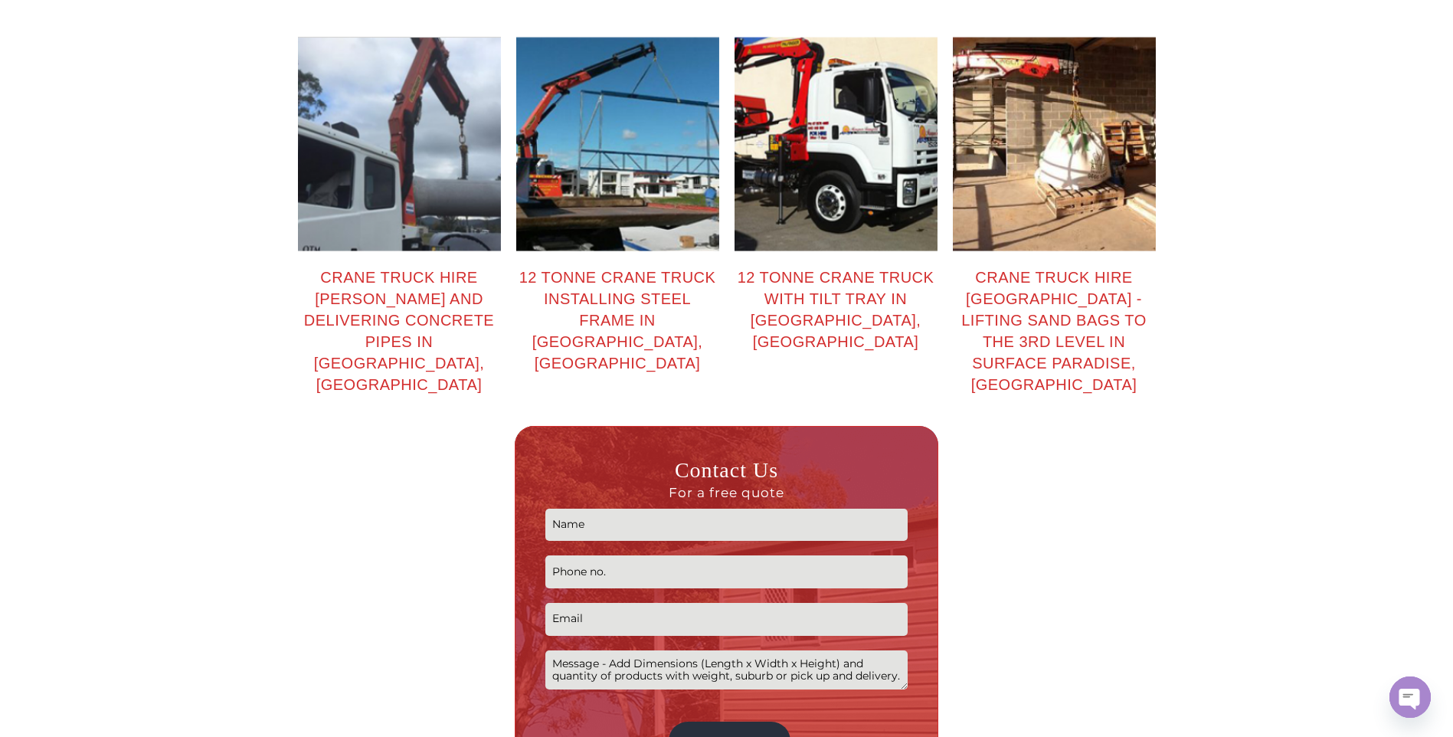 The width and height of the screenshot is (1453, 737). What do you see at coordinates (726, 571) in the screenshot?
I see `input: Phone no.` at bounding box center [726, 571].